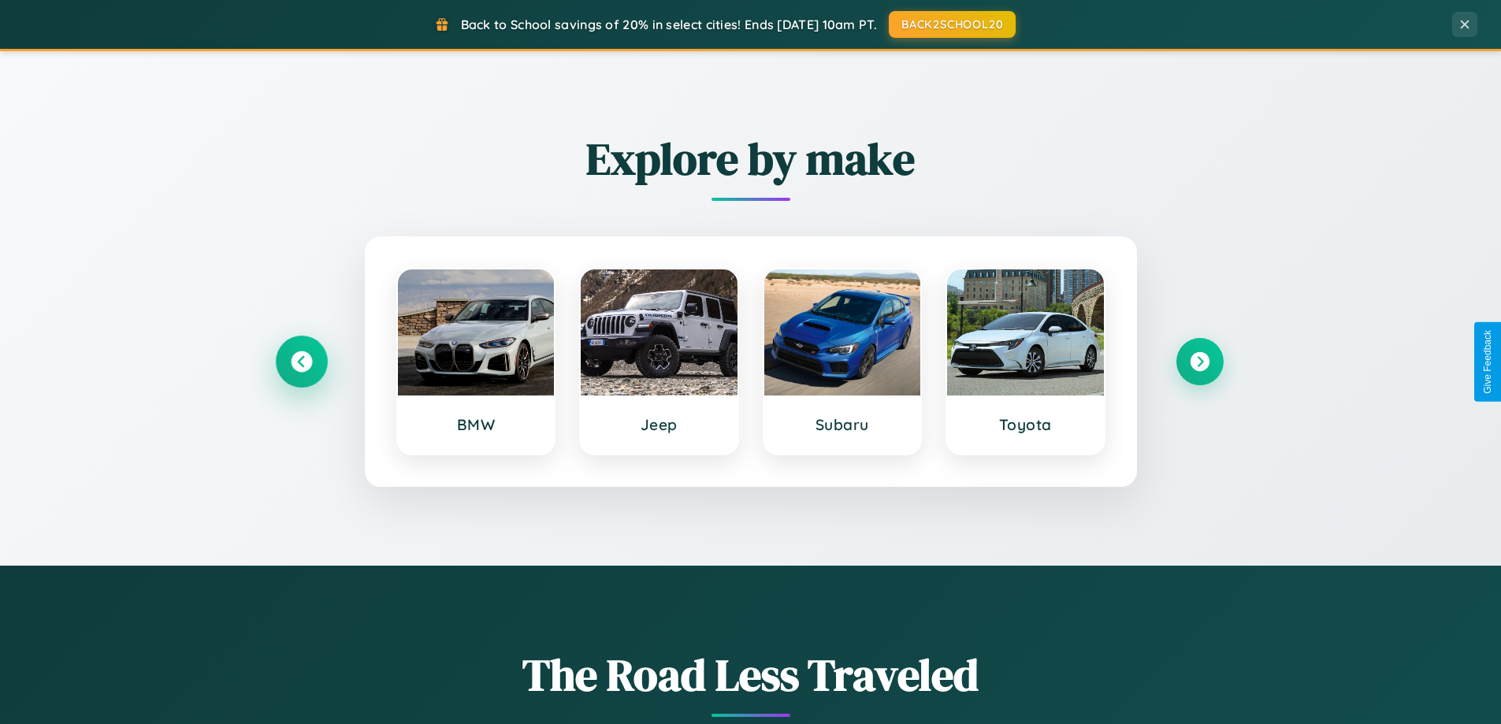  Describe the element at coordinates (751, 158) in the screenshot. I see `h2: Explore by make` at that location.